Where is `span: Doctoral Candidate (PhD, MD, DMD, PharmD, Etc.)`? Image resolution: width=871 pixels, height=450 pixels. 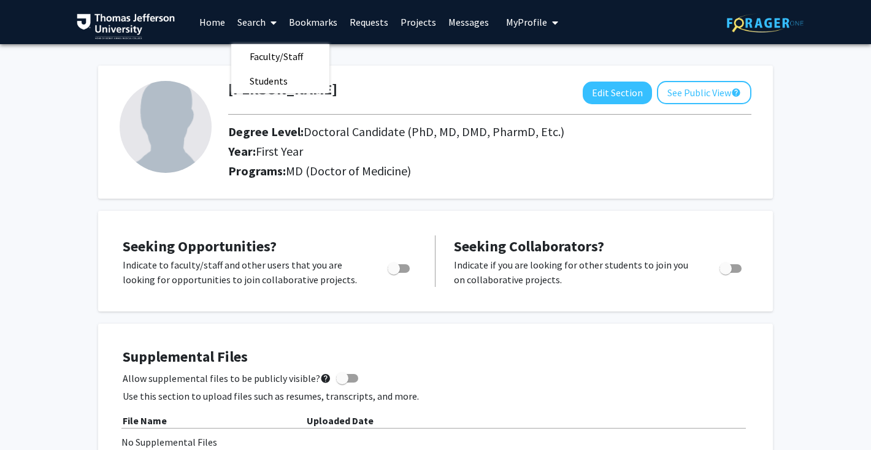 span: Doctoral Candidate (PhD, MD, DMD, PharmD, Etc.) is located at coordinates (434, 131).